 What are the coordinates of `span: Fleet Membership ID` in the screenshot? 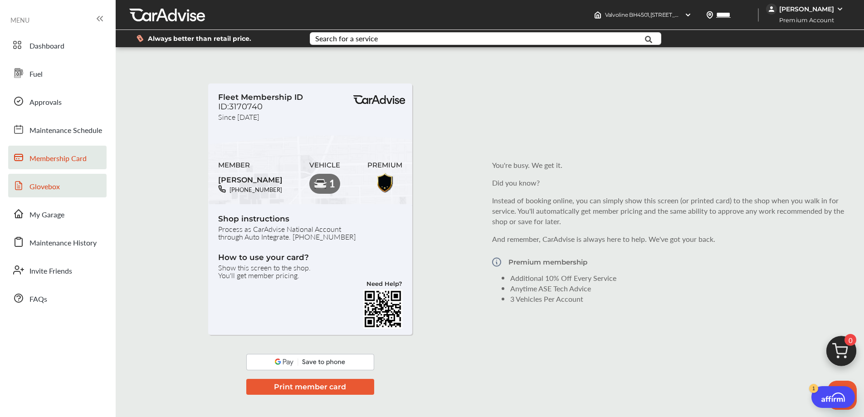 It's located at (260, 97).